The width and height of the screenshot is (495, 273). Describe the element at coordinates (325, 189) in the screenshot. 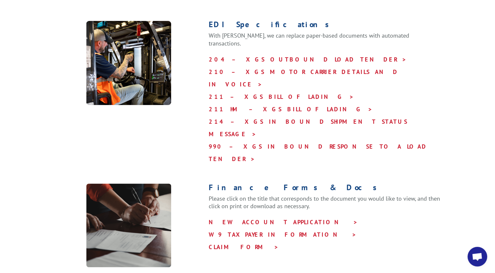

I see `h1: Finance Forms & Docs` at that location.